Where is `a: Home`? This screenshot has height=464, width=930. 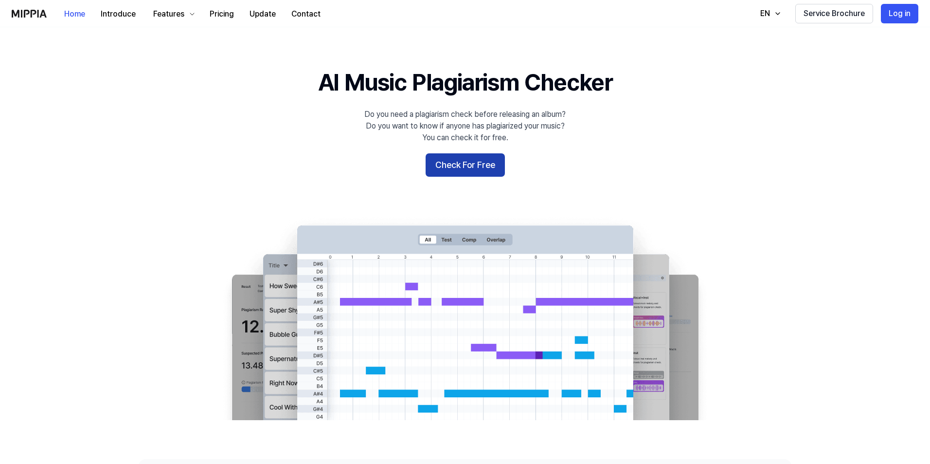 a: Home is located at coordinates (74, 14).